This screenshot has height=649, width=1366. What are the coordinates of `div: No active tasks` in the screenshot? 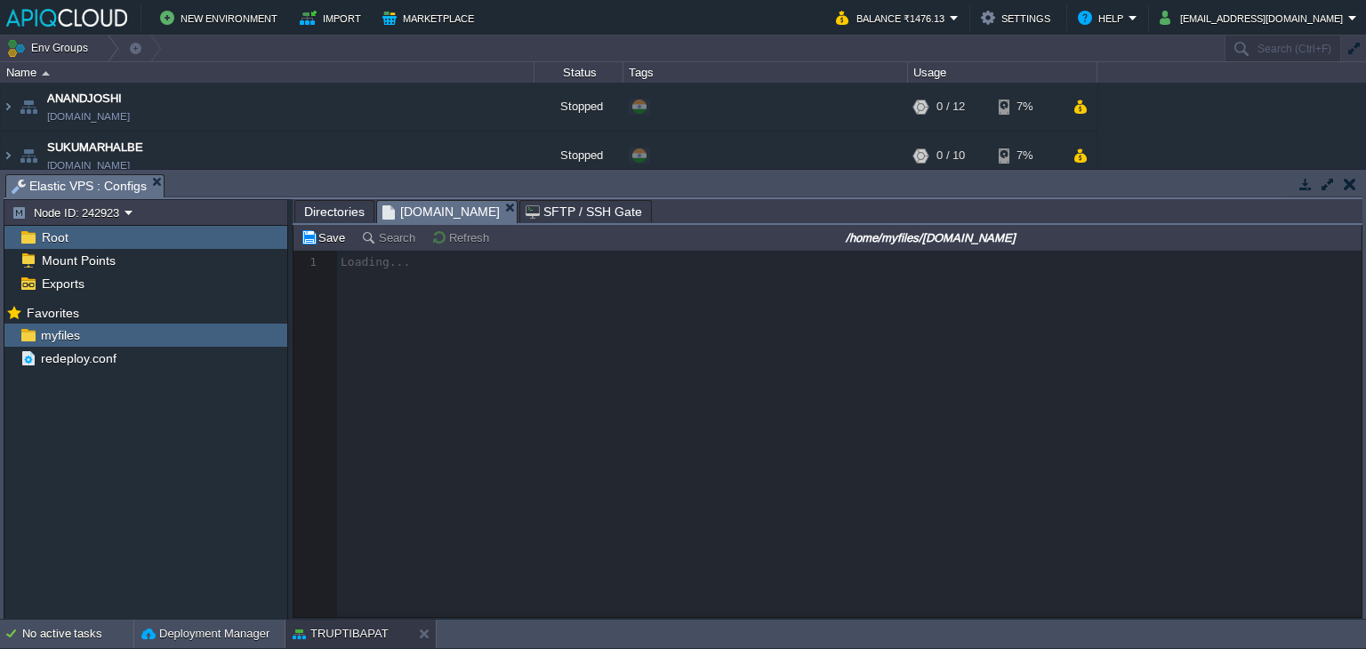 It's located at (77, 634).